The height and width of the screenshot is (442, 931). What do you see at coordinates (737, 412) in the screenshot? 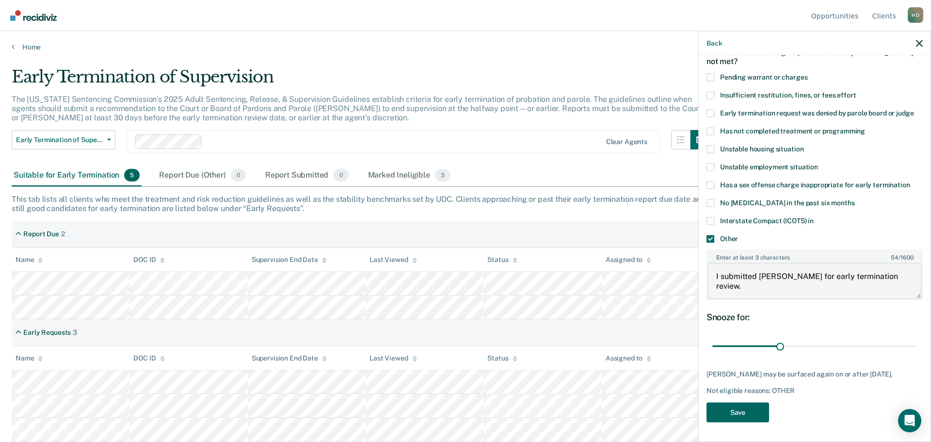
I see `button: Save` at bounding box center [737, 412].